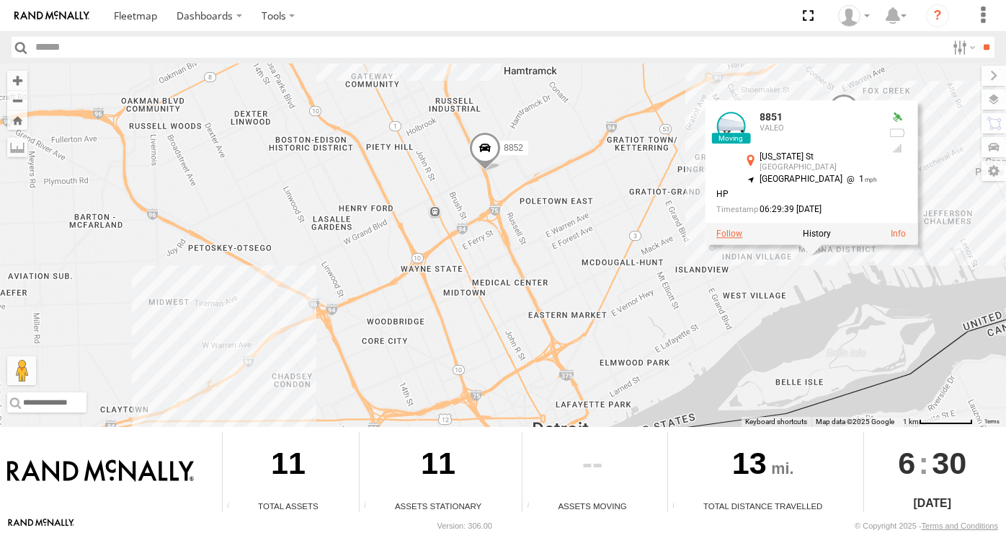 The width and height of the screenshot is (1006, 533). What do you see at coordinates (960, 525) in the screenshot?
I see `a: Terms and Conditions` at bounding box center [960, 525].